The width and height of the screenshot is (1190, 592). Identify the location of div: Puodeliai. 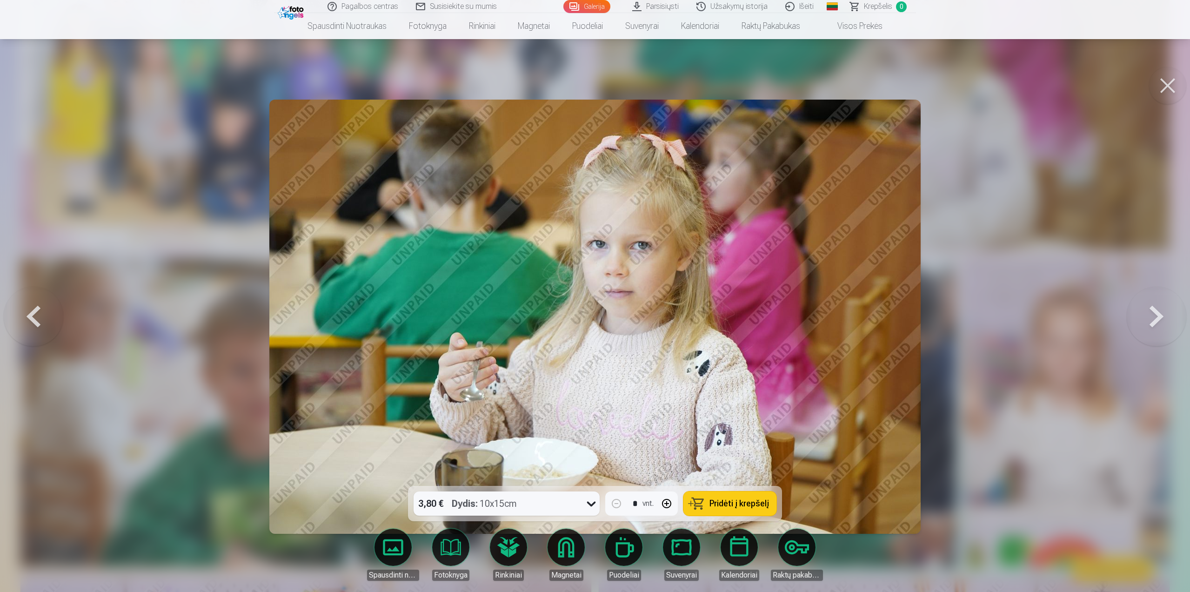
(624, 575).